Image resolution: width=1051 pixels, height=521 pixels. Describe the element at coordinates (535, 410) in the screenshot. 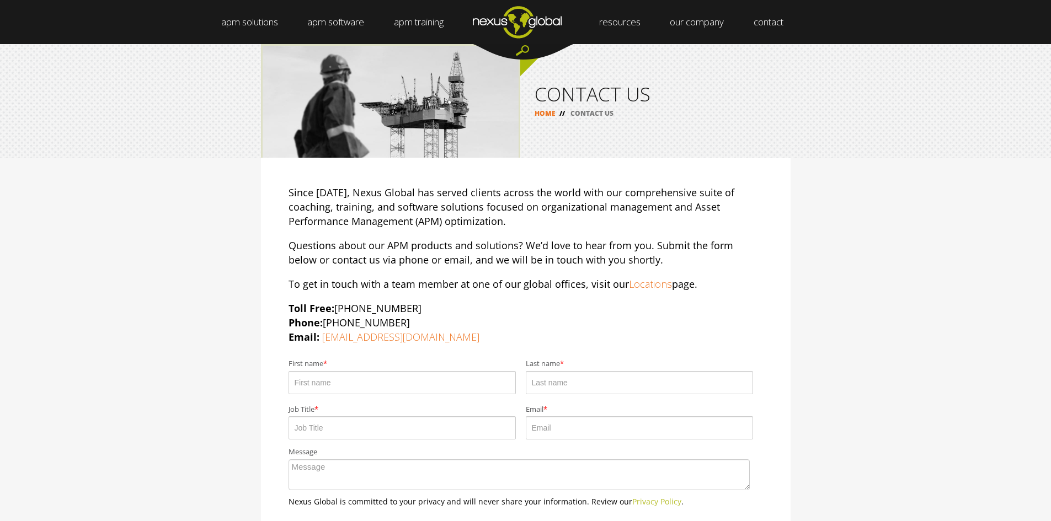

I see `span: Email` at that location.